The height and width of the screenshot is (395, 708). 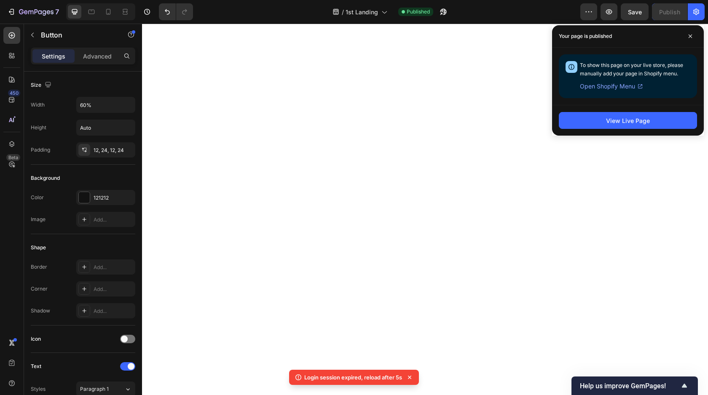 I want to click on div: Icon, so click(x=36, y=339).